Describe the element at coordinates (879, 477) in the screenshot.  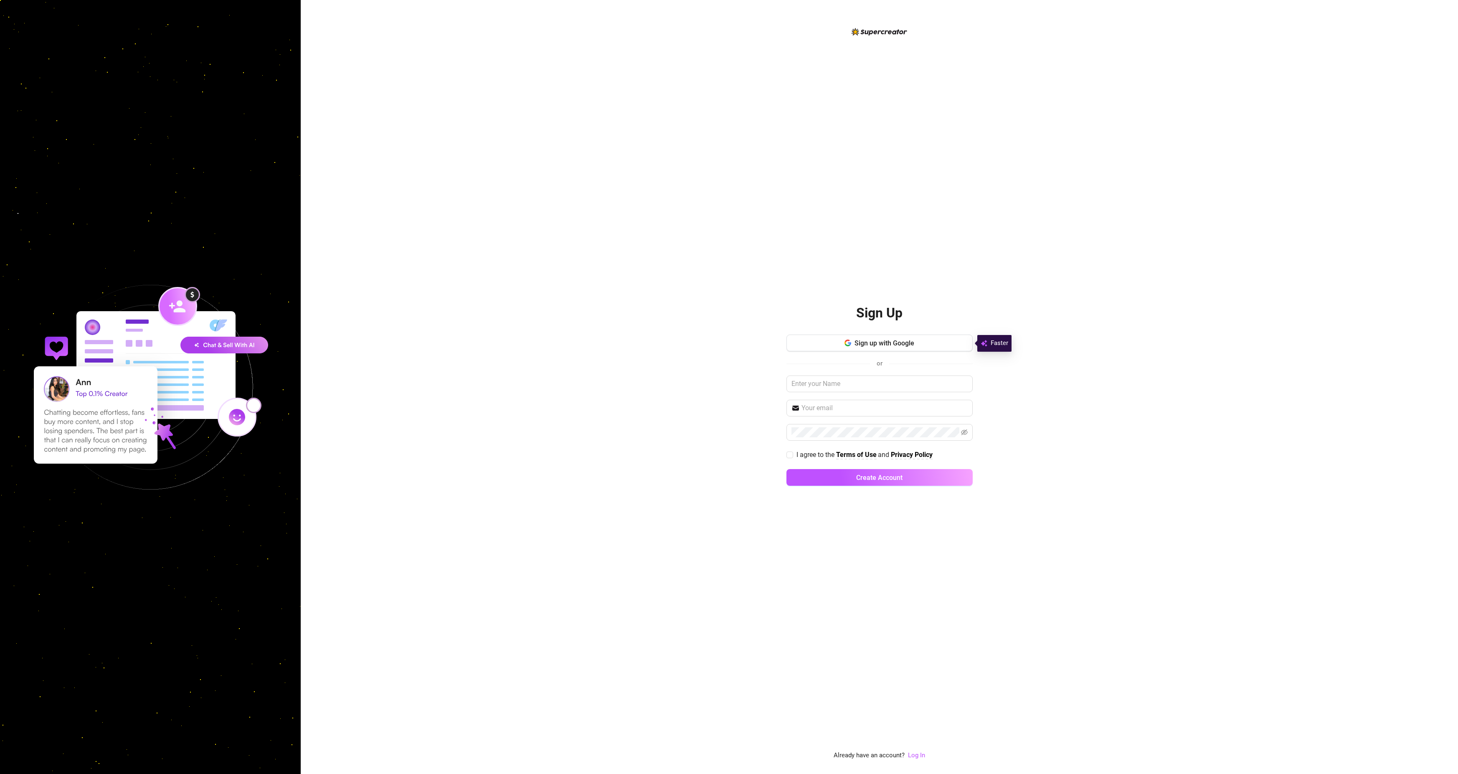
I see `button: Create Account` at that location.